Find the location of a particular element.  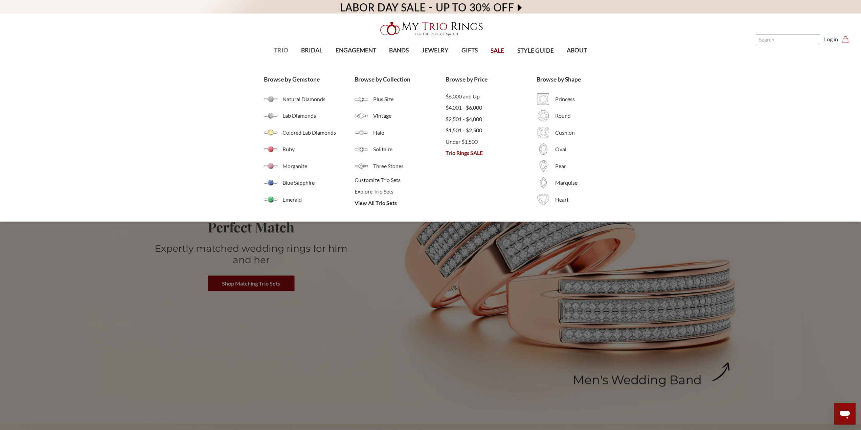

span: Cushion is located at coordinates (576, 133).